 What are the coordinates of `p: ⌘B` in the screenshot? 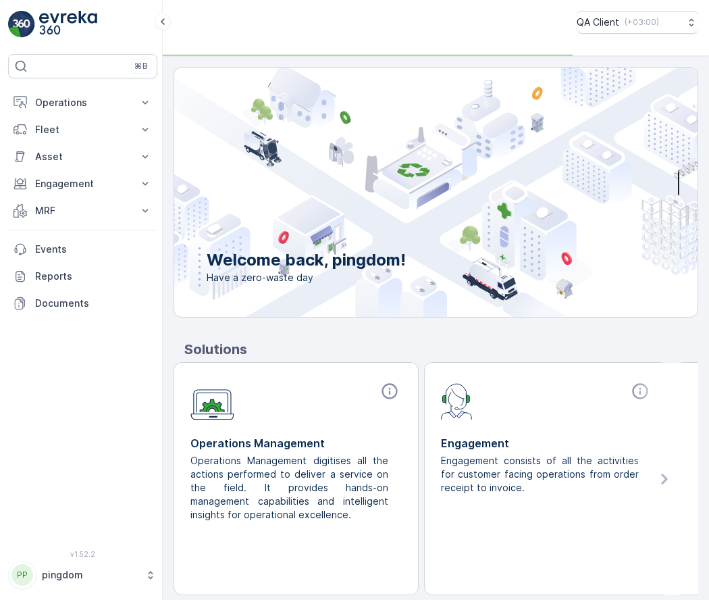 It's located at (141, 66).